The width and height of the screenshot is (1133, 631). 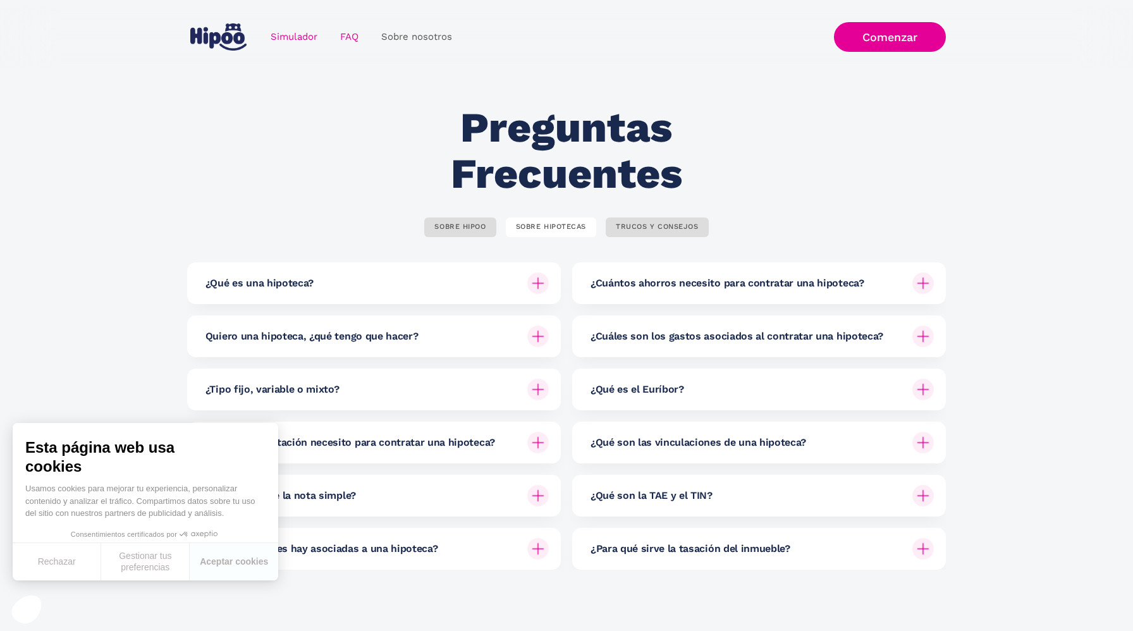 What do you see at coordinates (698, 442) in the screenshot?
I see `h6: ¿Qué son las vinculaciones de una hipoteca?` at bounding box center [698, 442].